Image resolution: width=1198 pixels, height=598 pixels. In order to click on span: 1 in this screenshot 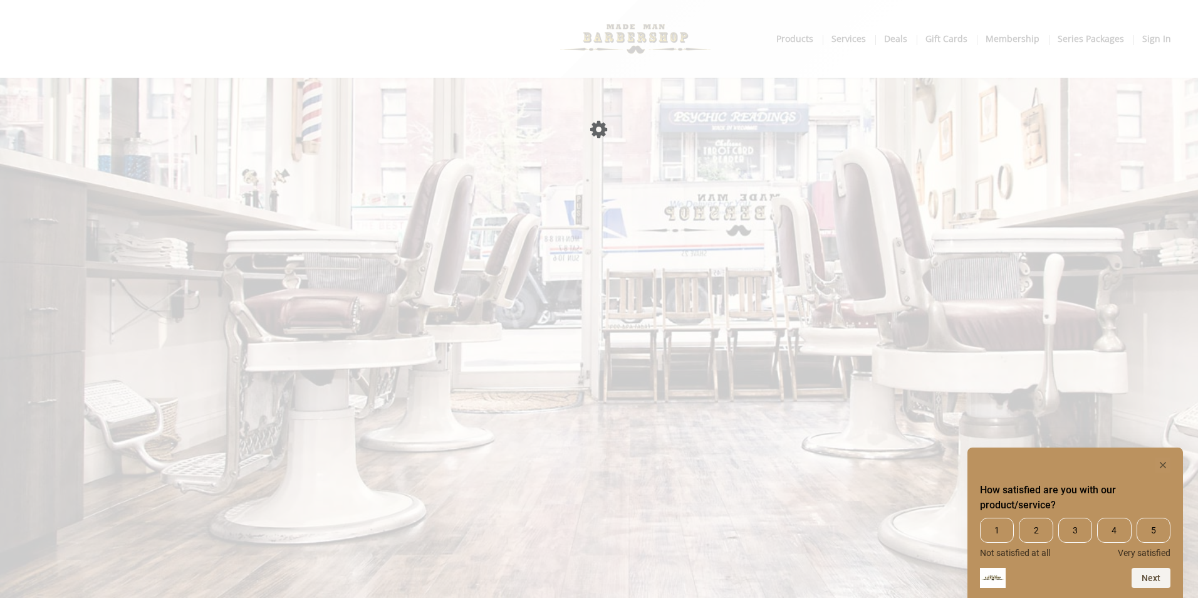, I will do `click(997, 530)`.